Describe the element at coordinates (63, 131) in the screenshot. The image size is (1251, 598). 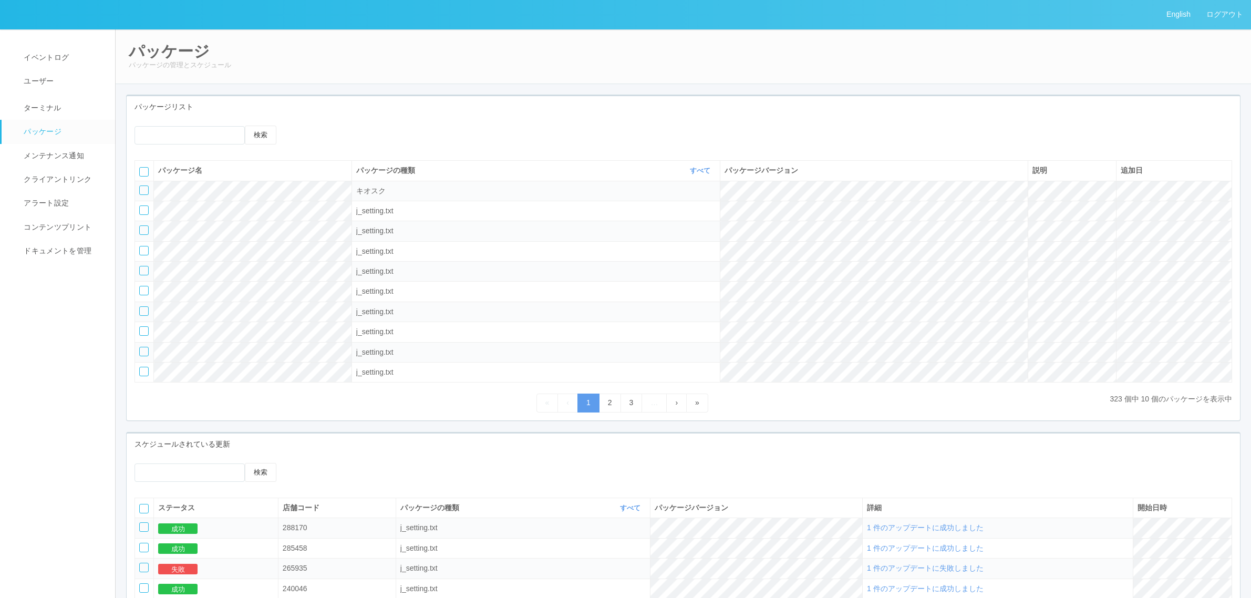
I see `a: パッケージ` at that location.